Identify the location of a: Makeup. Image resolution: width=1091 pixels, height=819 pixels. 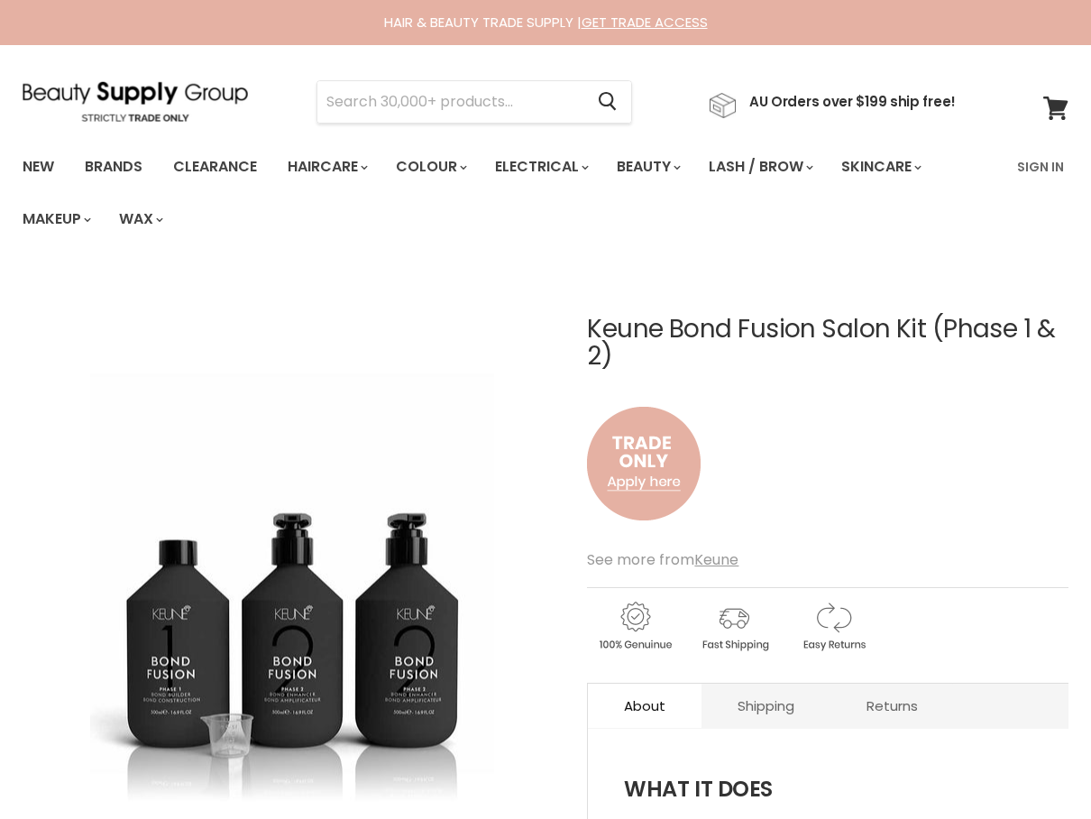
(55, 219).